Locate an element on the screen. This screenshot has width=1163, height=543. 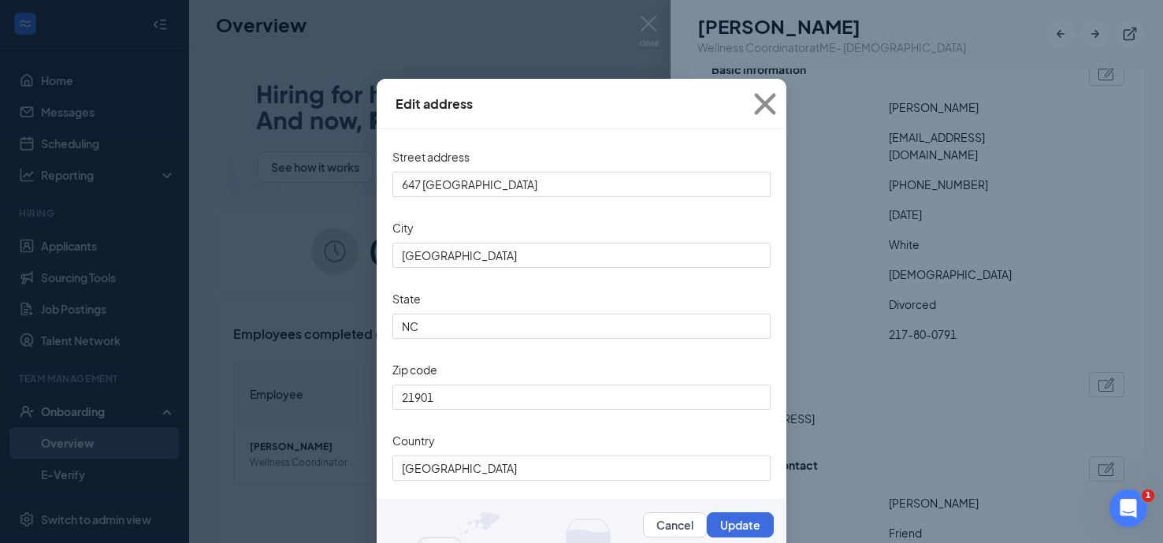
label: Street address is located at coordinates (431, 157).